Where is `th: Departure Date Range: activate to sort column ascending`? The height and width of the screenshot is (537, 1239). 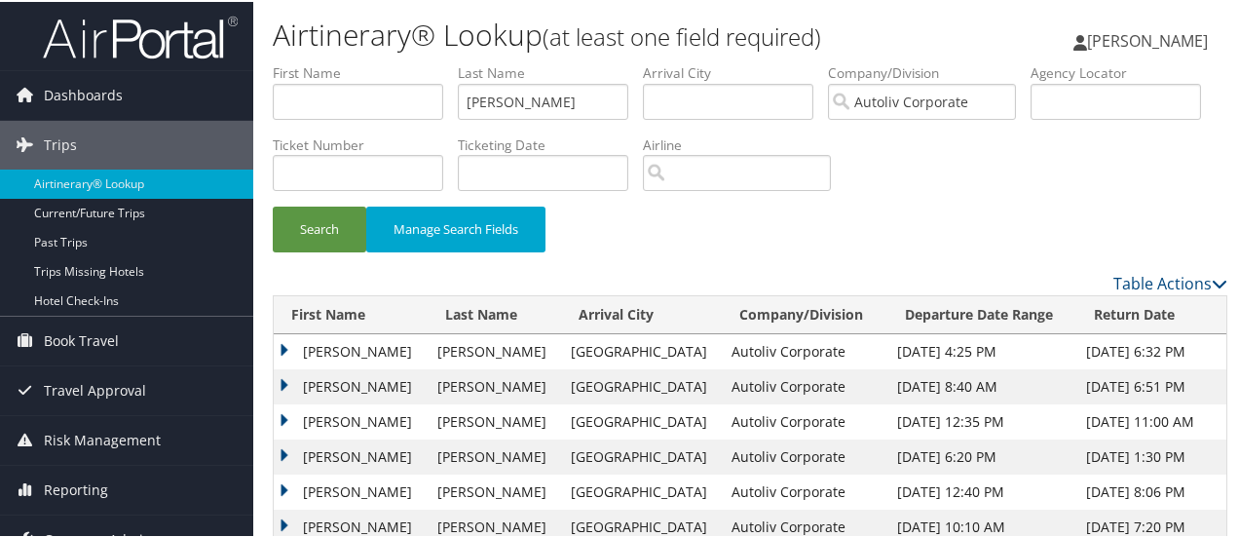
th: Departure Date Range: activate to sort column ascending is located at coordinates (982, 313).